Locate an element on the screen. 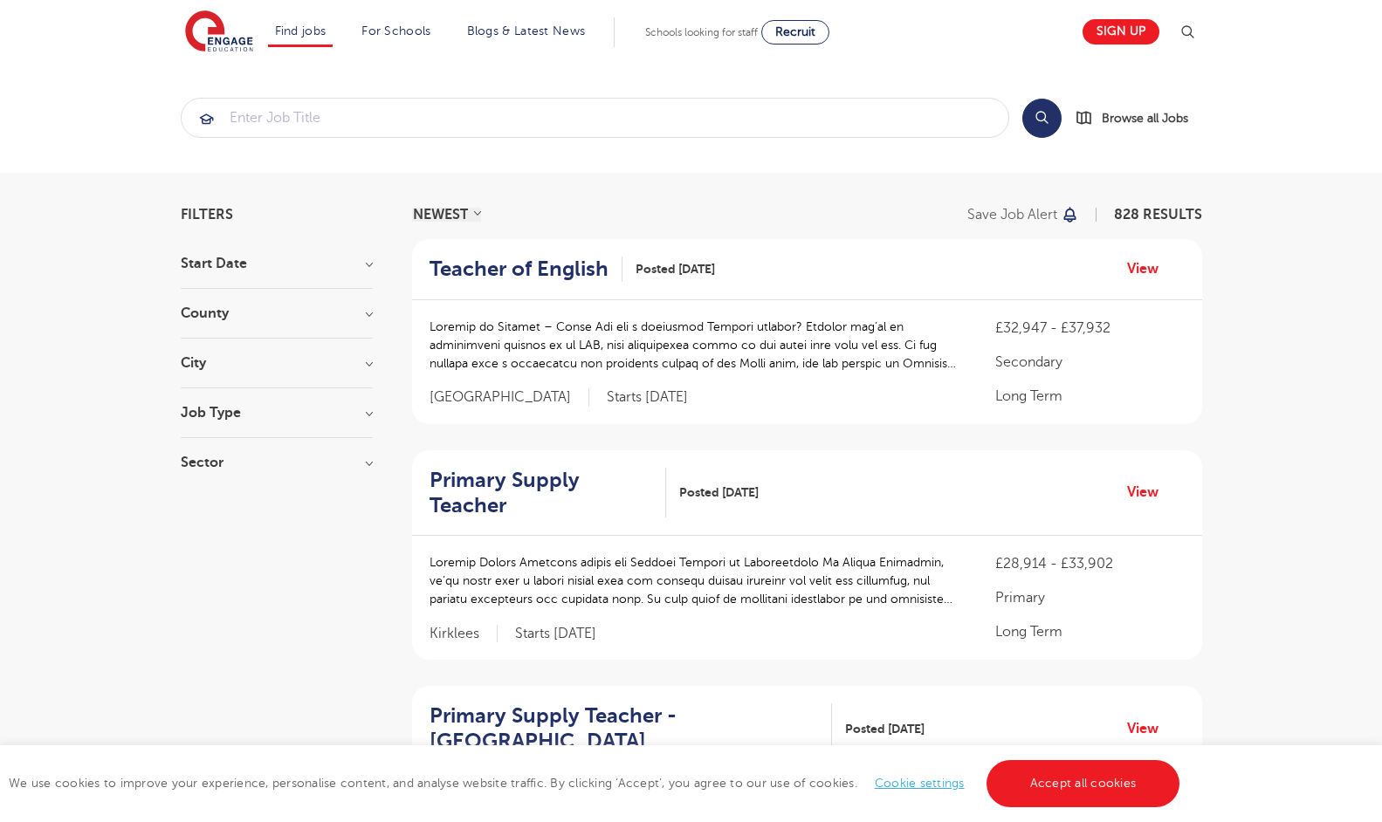  p: £28,914 - £33,902 is located at coordinates (1089, 564).